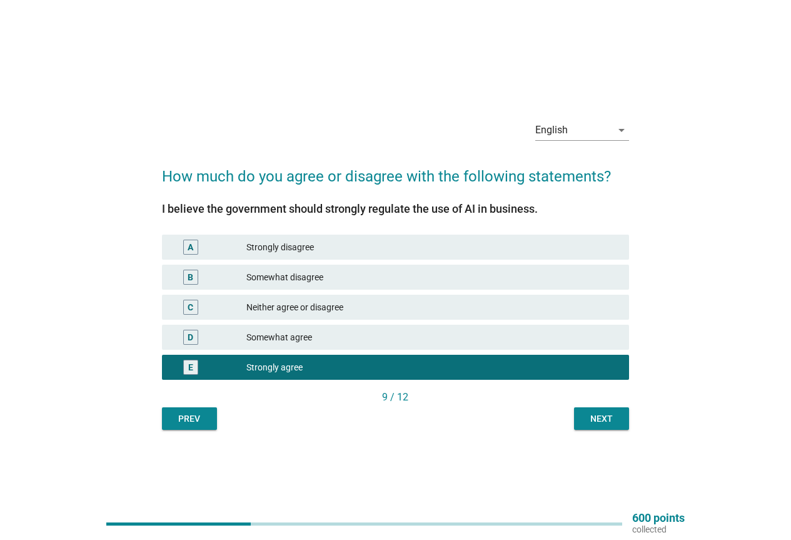 The image size is (791, 540). What do you see at coordinates (433, 337) in the screenshot?
I see `div: Somewhat agree` at bounding box center [433, 337].